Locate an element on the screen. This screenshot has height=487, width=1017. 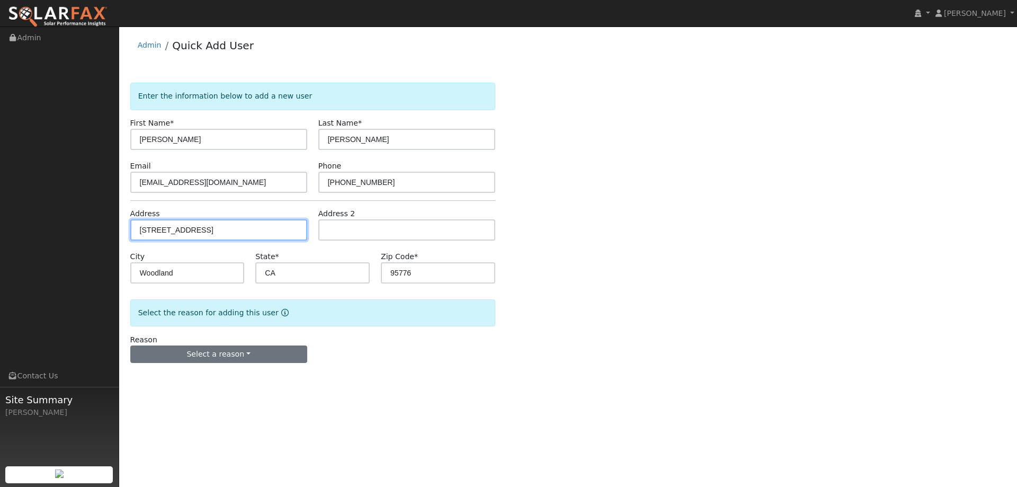
label: Phone is located at coordinates (330, 166).